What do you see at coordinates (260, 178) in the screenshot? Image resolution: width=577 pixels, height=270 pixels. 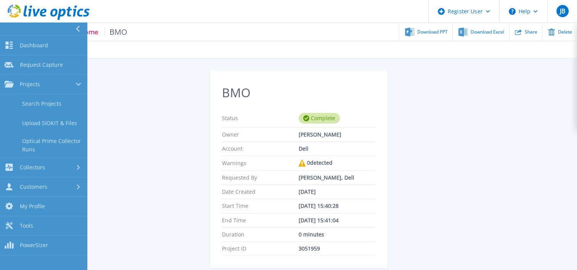 I see `p: Requested By` at bounding box center [260, 178].